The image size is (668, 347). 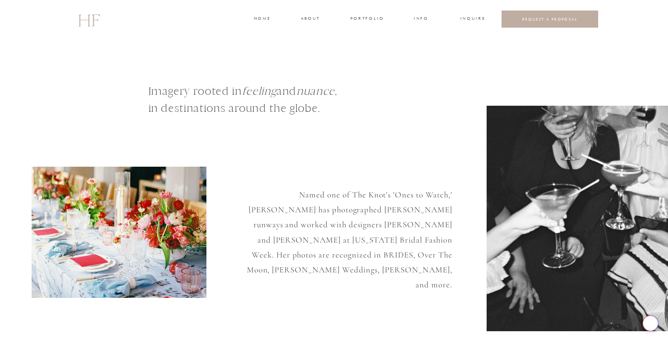 What do you see at coordinates (421, 19) in the screenshot?
I see `h3: INFO` at bounding box center [421, 19].